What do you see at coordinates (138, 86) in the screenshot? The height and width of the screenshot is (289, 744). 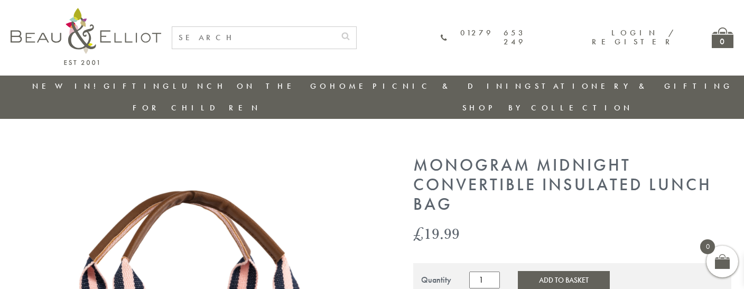 I see `a: Gifting` at bounding box center [138, 86].